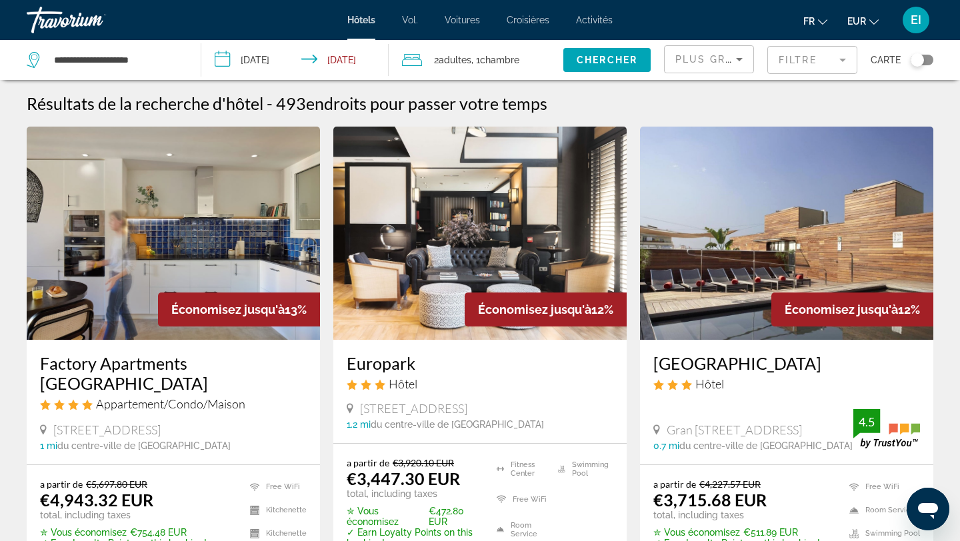 This screenshot has height=541, width=960. What do you see at coordinates (815, 21) in the screenshot?
I see `button: Changer de langue` at bounding box center [815, 21].